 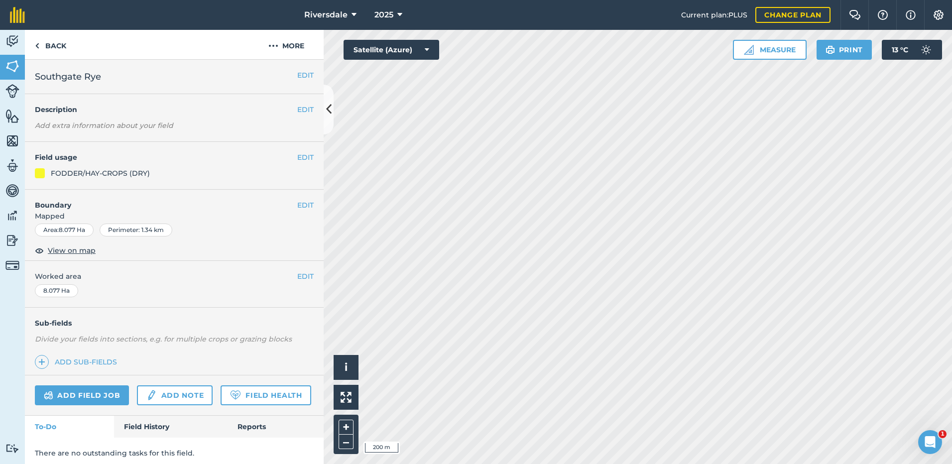 What do you see at coordinates (938, 15) in the screenshot?
I see `img: A cog icon` at bounding box center [938, 15].